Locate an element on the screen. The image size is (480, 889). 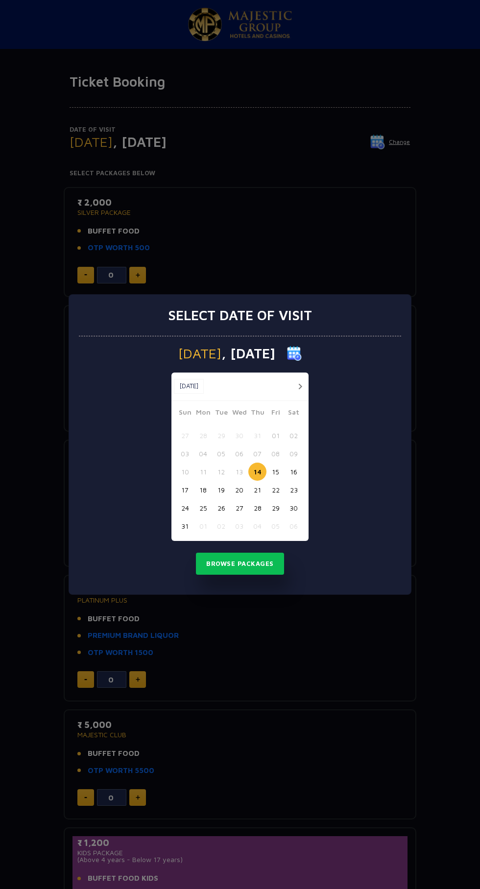
h3: Select date of visit is located at coordinates (240, 315).